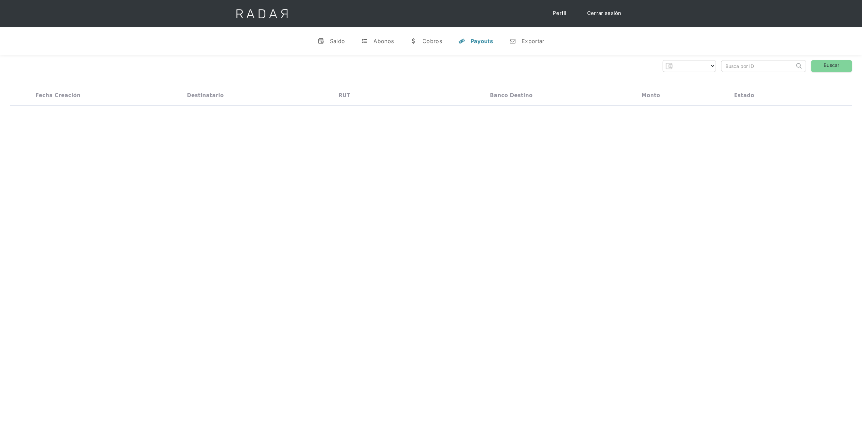 This screenshot has height=436, width=862. I want to click on a: Perfil, so click(560, 13).